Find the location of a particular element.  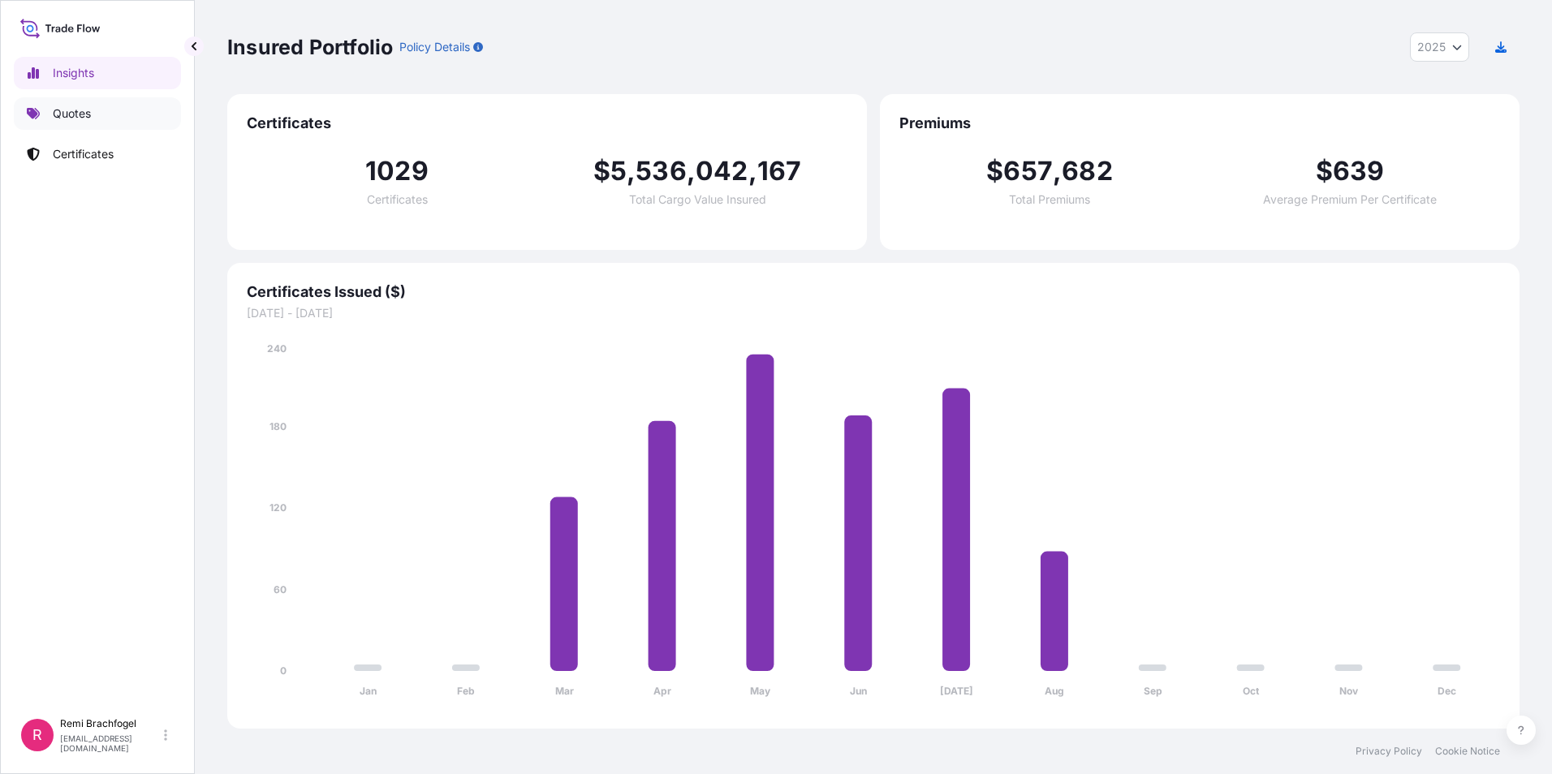

tspan: Jun is located at coordinates (858, 691).